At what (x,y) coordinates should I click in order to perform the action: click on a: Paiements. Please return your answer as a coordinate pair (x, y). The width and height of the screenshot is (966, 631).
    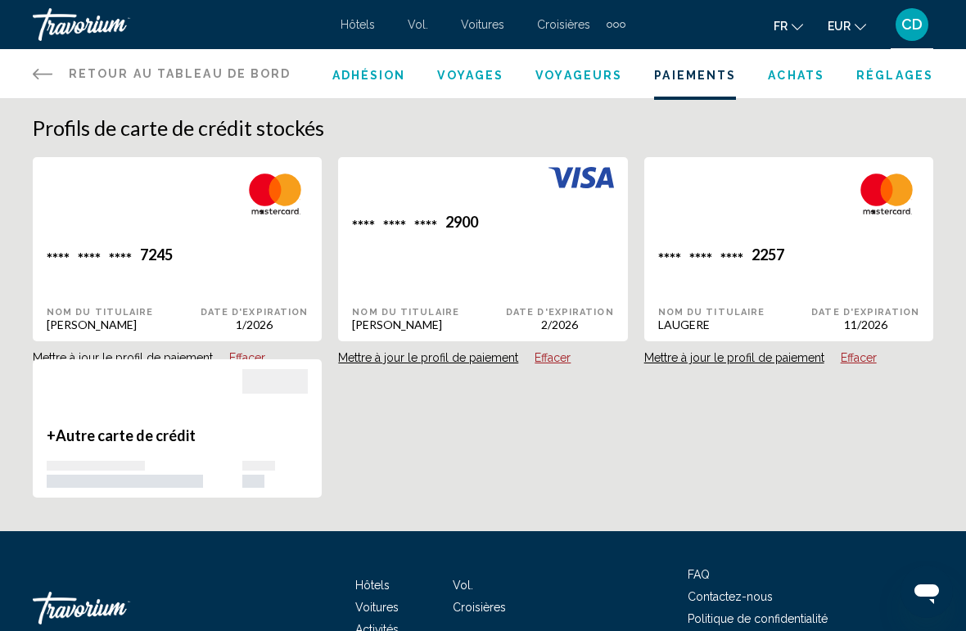
    Looking at the image, I should click on (695, 75).